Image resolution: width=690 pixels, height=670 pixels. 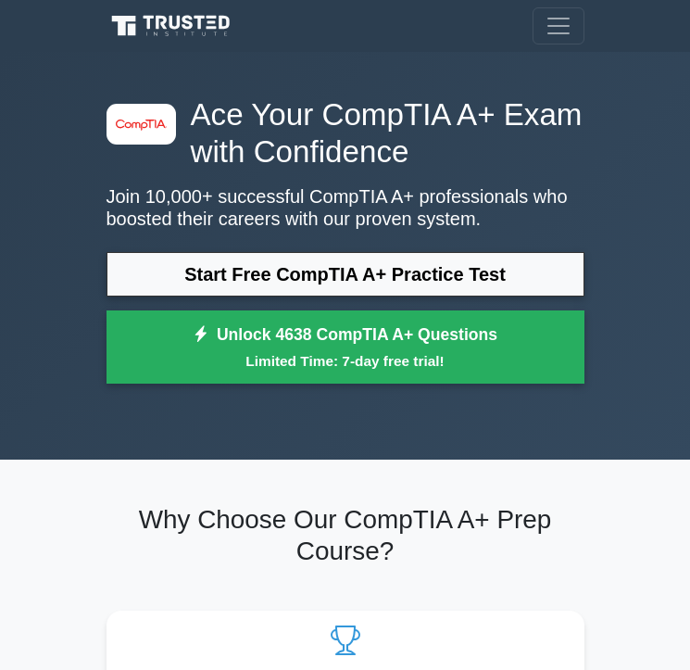 I want to click on p: Join 10,000+ successful CompTIA A+ professionals who boosted their careers with our proven system., so click(x=346, y=208).